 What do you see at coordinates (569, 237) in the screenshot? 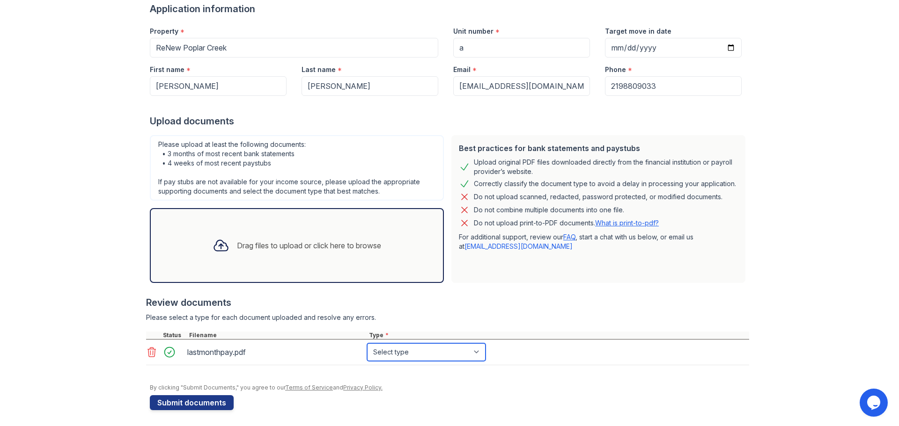
I see `a: FAQ` at bounding box center [569, 237].